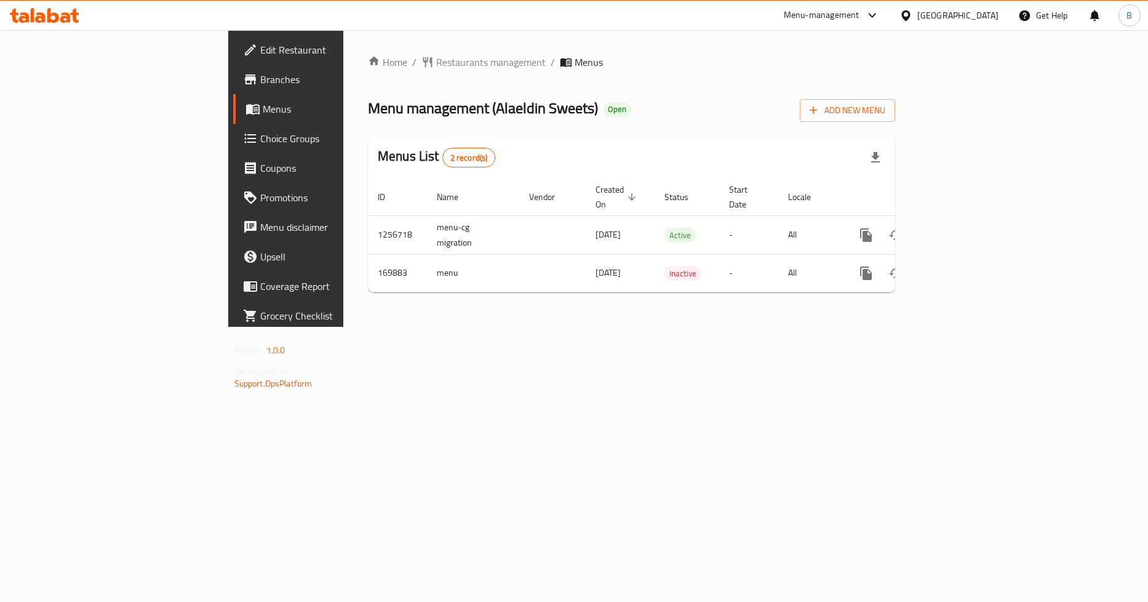 The width and height of the screenshot is (1148, 602). Describe the element at coordinates (821, 15) in the screenshot. I see `div: Menu-management` at that location.